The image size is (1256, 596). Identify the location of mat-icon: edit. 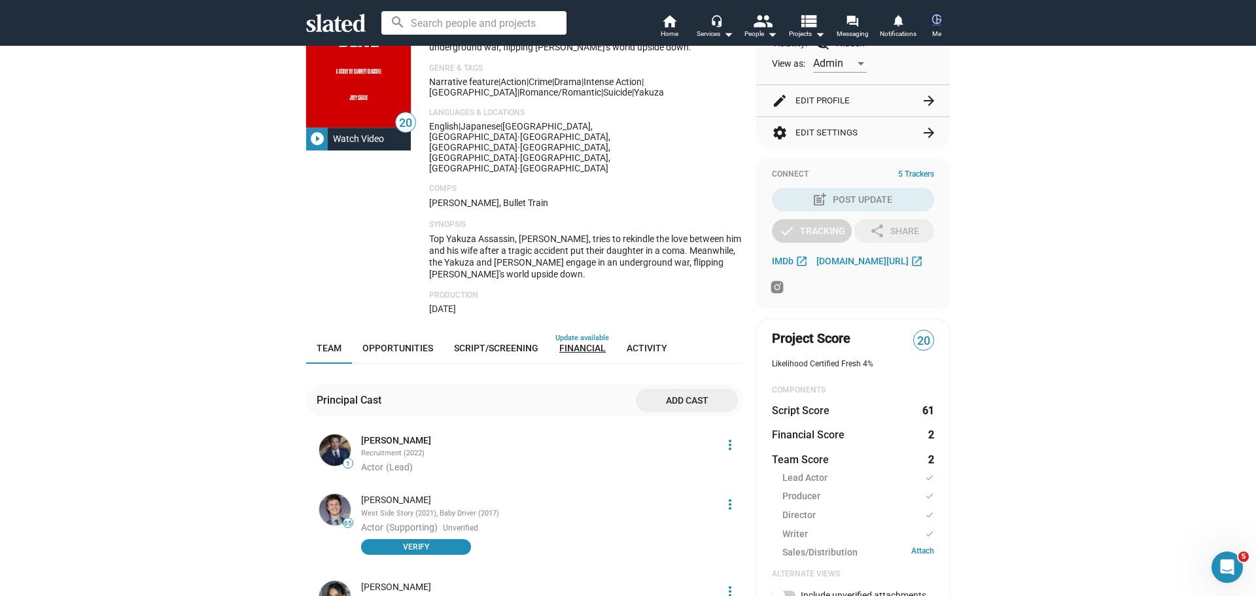
(780, 101).